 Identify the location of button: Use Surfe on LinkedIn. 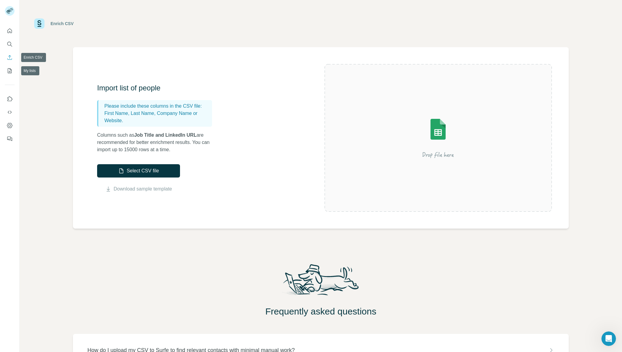
(10, 99).